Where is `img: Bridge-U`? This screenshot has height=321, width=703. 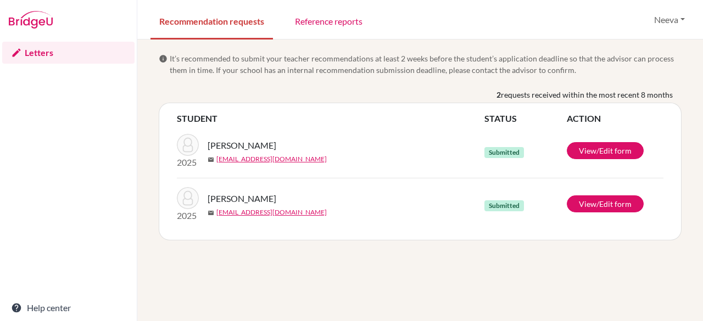
img: Bridge-U is located at coordinates (31, 20).